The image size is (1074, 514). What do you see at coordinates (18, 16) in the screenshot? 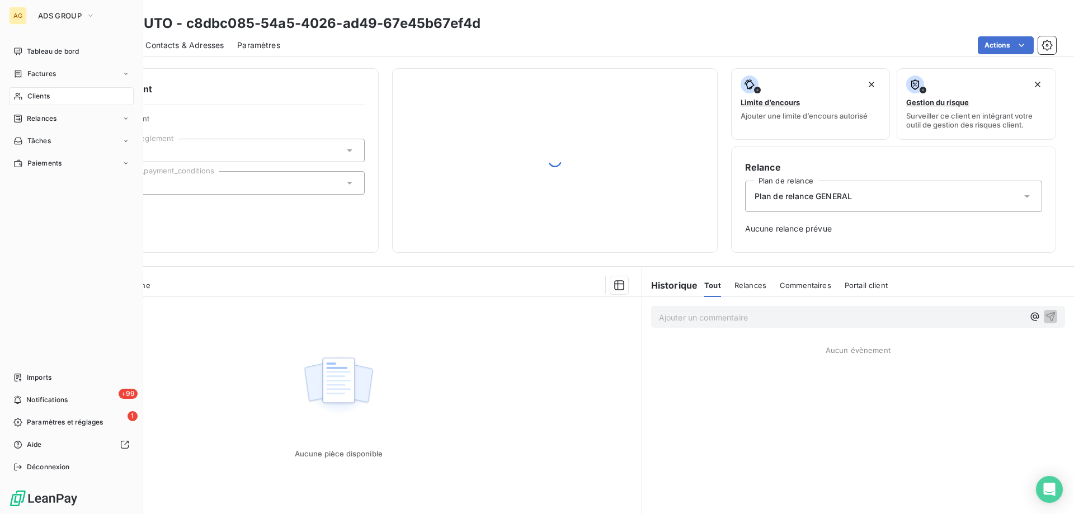
I see `div: AG` at bounding box center [18, 16].